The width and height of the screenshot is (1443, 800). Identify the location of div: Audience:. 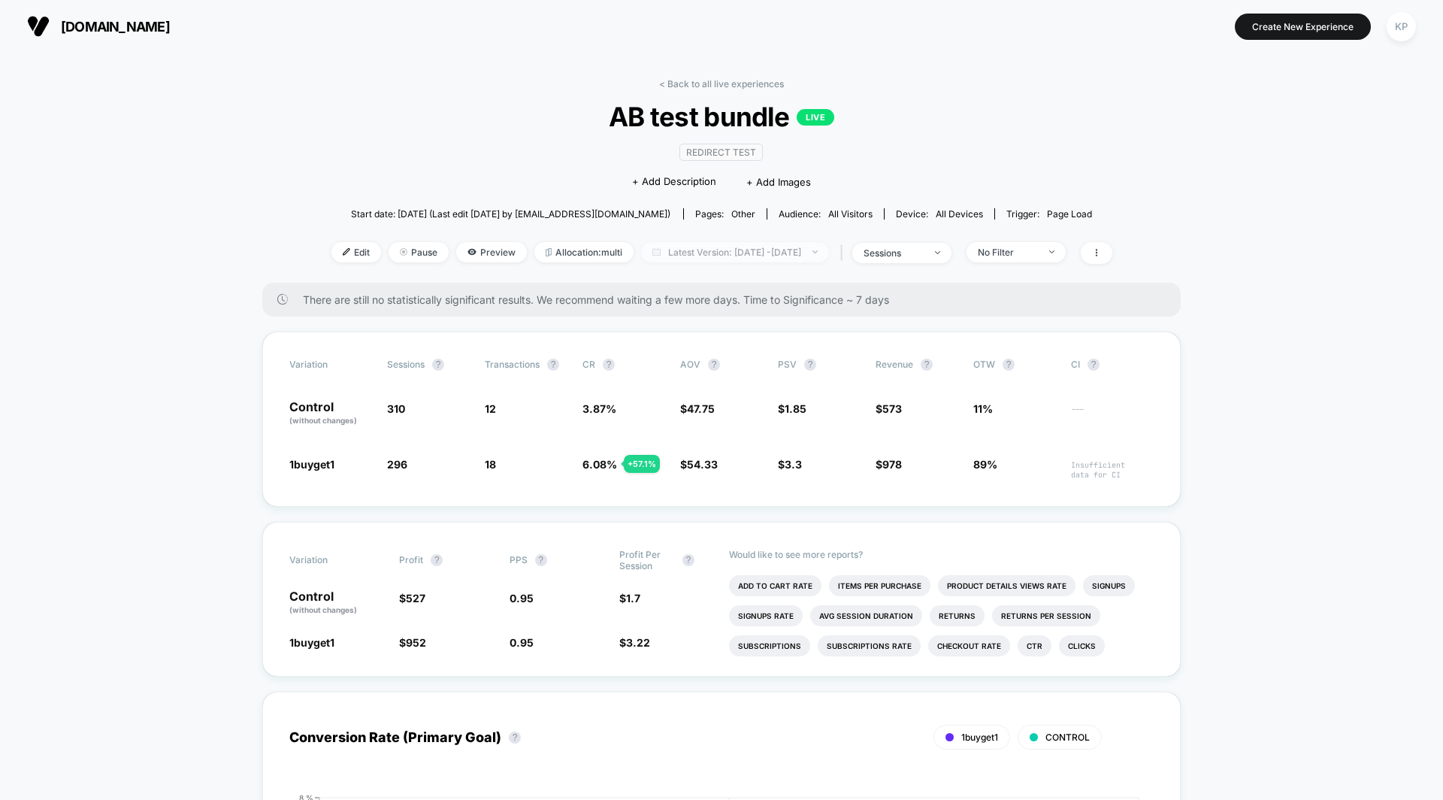
(825, 213).